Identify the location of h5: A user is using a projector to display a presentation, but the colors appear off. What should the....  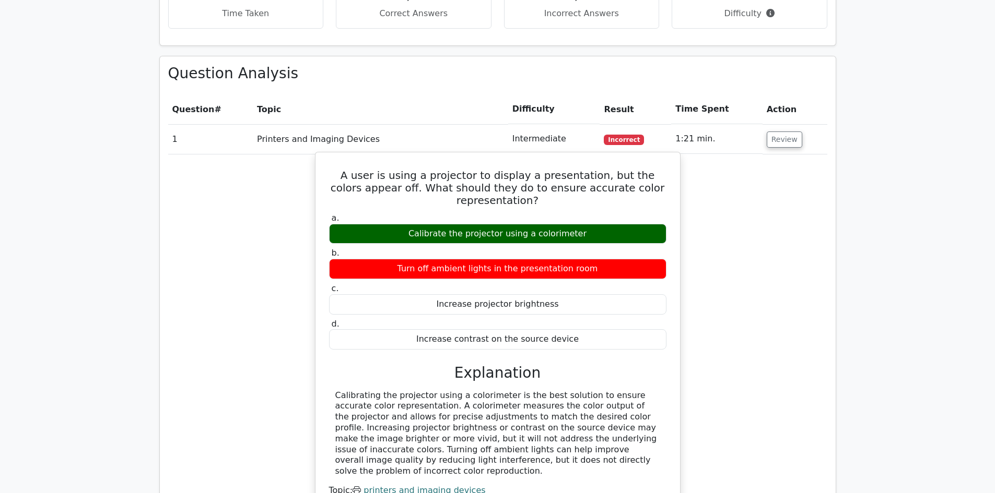
(498, 188).